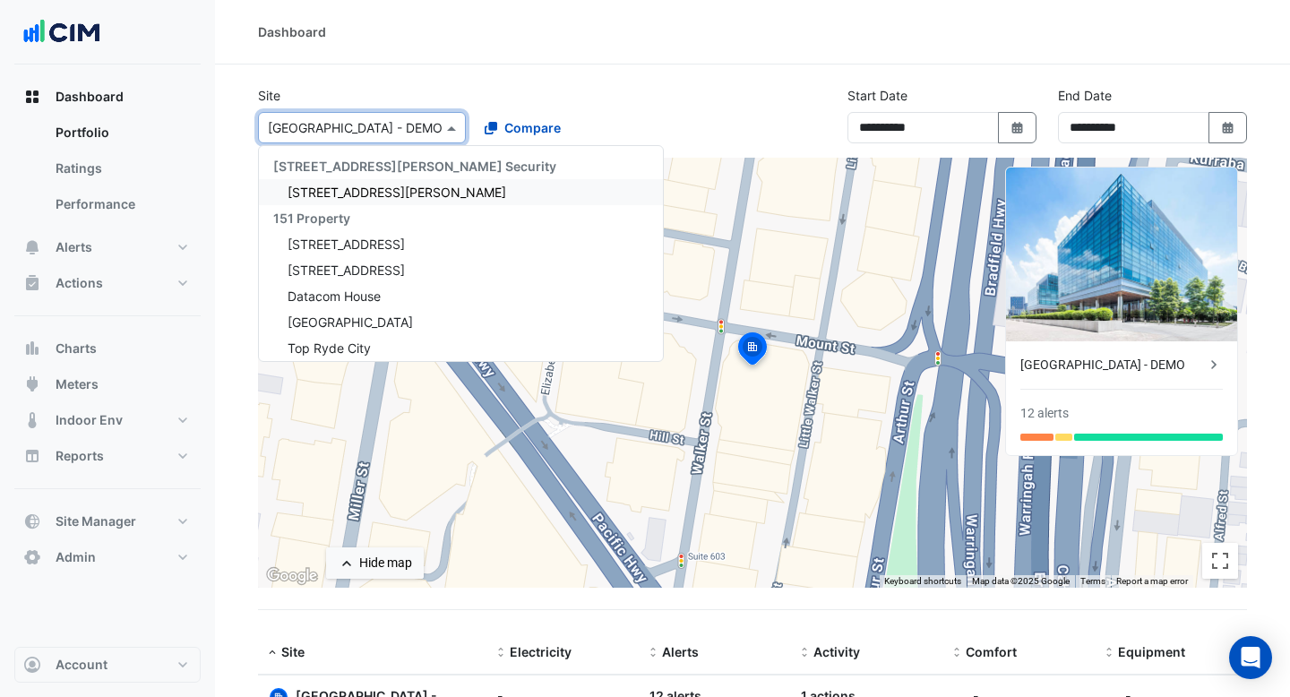  Describe the element at coordinates (923, 581) in the screenshot. I see `button: Keyboard shortcuts` at that location.